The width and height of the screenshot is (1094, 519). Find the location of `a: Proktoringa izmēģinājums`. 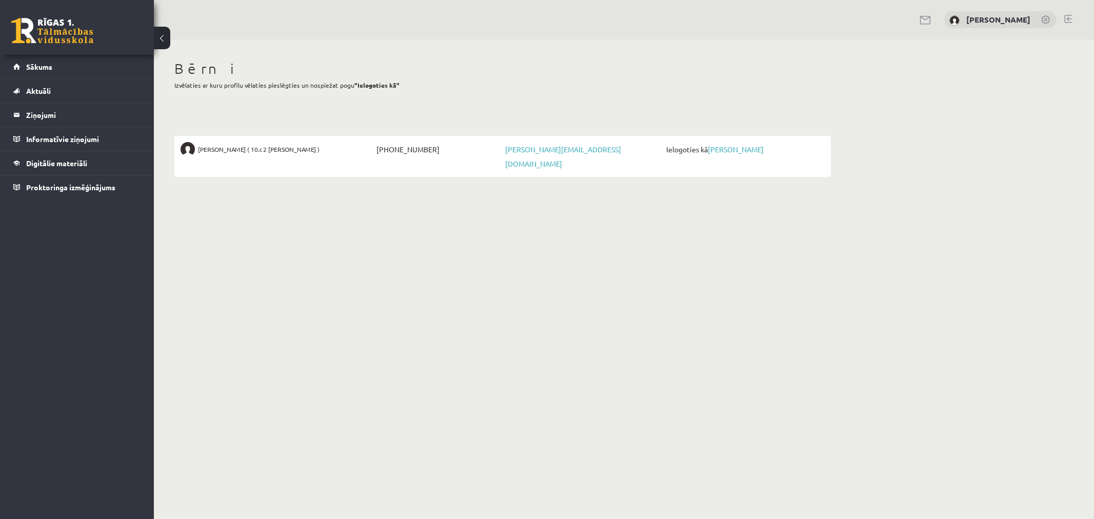

a: Proktoringa izmēģinājums is located at coordinates (77, 187).